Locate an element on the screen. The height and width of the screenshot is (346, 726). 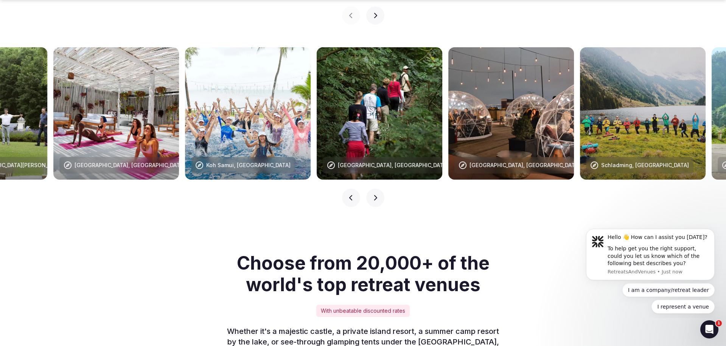
img: Nashville, USA is located at coordinates (511, 114).